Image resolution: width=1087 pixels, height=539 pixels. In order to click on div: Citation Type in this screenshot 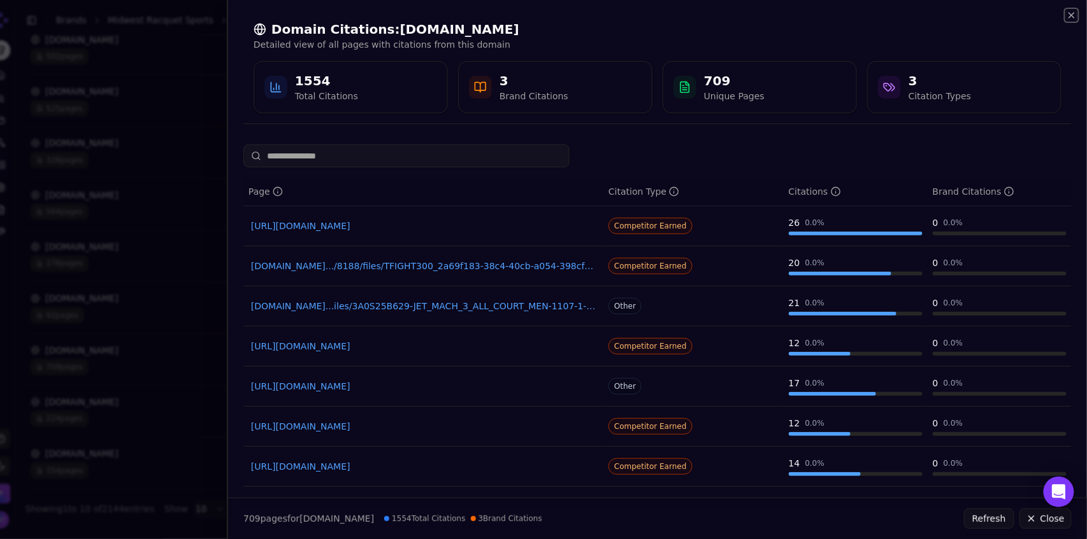, I will do `click(643, 192)`.